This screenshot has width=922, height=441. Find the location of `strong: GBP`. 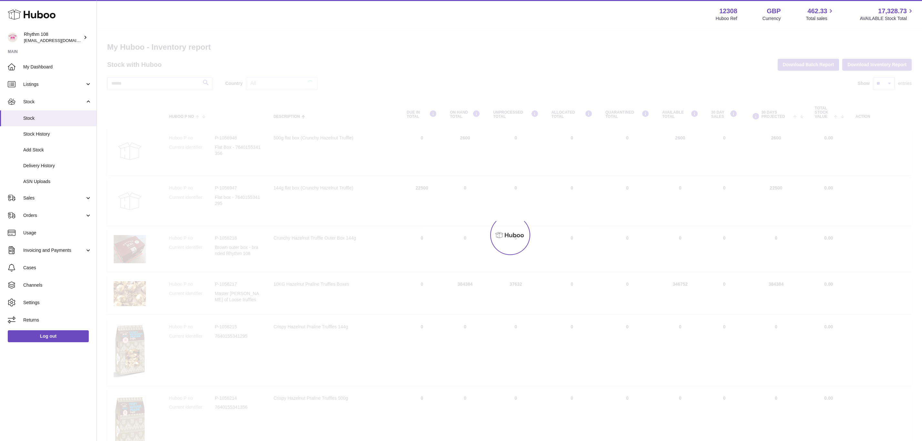

strong: GBP is located at coordinates (774, 11).